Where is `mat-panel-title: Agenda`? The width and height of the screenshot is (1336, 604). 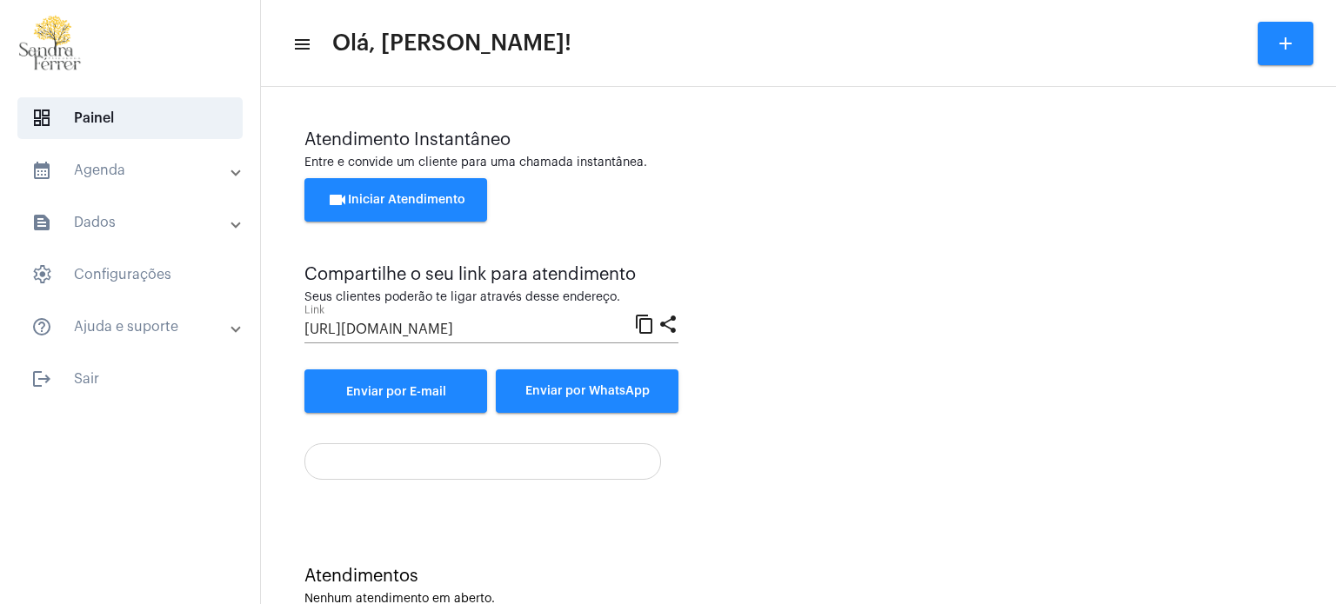 mat-panel-title: Agenda is located at coordinates (131, 170).